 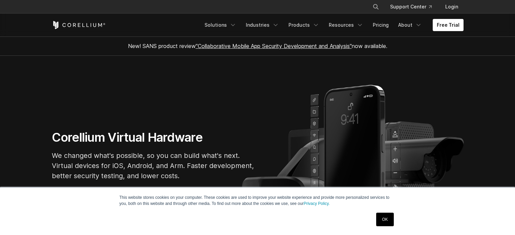 What do you see at coordinates (153, 138) in the screenshot?
I see `h1: Corellium Virtual Hardware` at bounding box center [153, 138].